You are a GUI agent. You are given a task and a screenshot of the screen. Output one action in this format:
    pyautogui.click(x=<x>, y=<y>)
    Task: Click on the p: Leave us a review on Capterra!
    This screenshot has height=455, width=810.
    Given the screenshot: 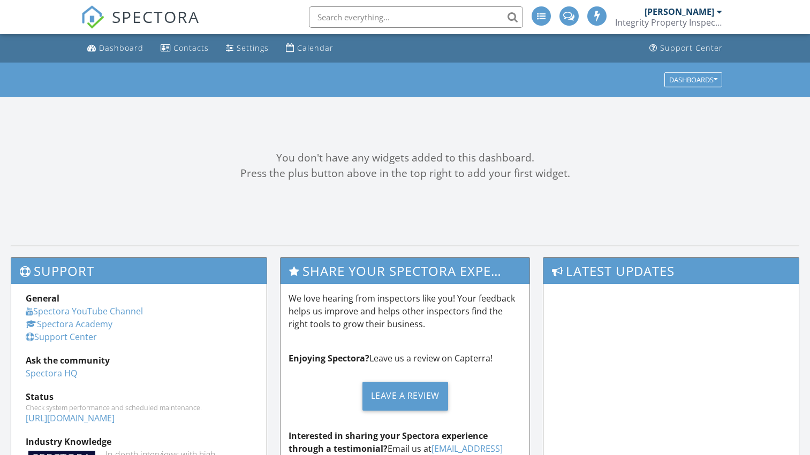 What is the action you would take?
    pyautogui.click(x=405, y=359)
    